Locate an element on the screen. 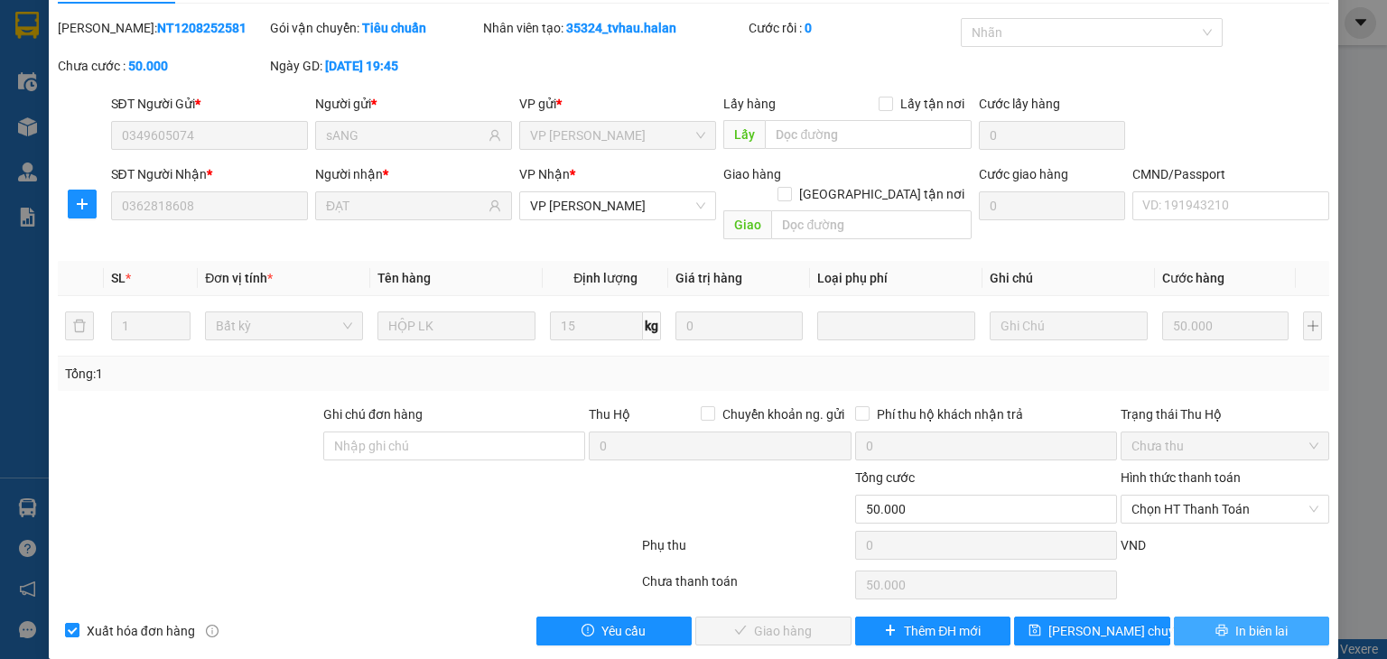 The image size is (1387, 659). span: Tên hàng is located at coordinates (404, 278).